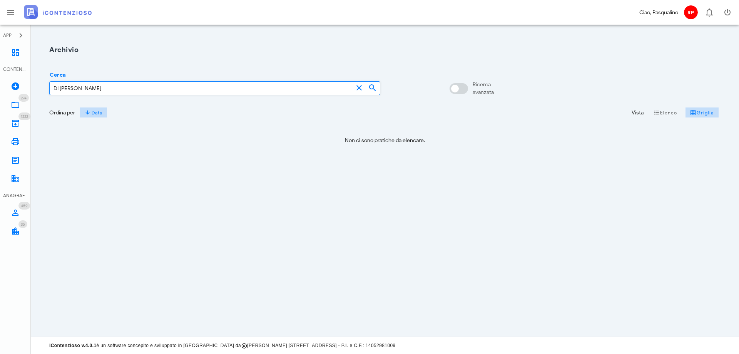  I want to click on label: Cerca, so click(57, 75).